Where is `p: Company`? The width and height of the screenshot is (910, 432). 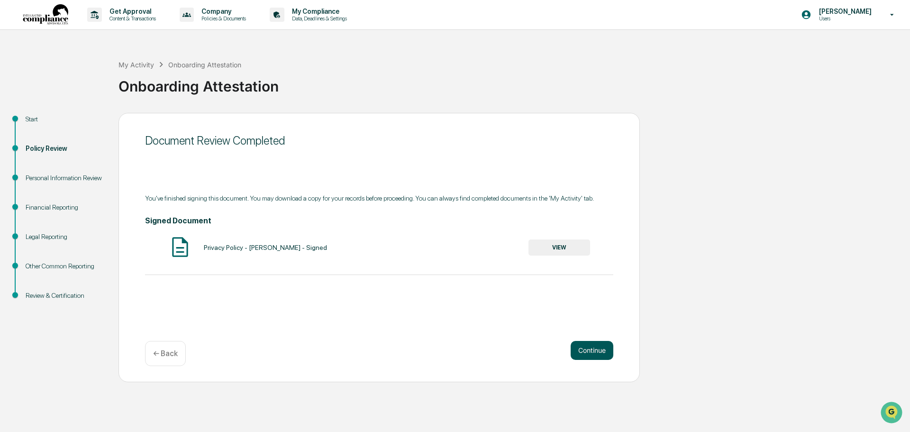 p: Company is located at coordinates (222, 11).